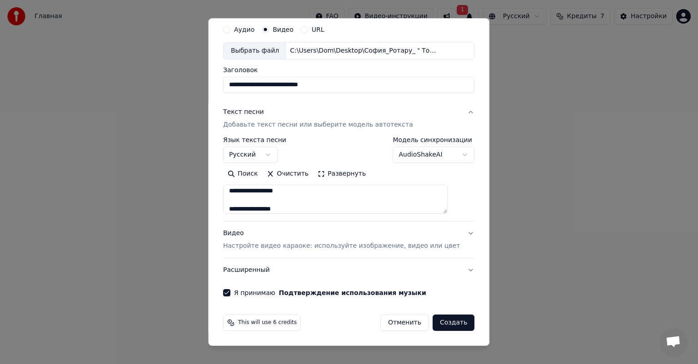 This screenshot has width=698, height=364. What do you see at coordinates (341, 240) in the screenshot?
I see `div: Видео` at bounding box center [341, 240].